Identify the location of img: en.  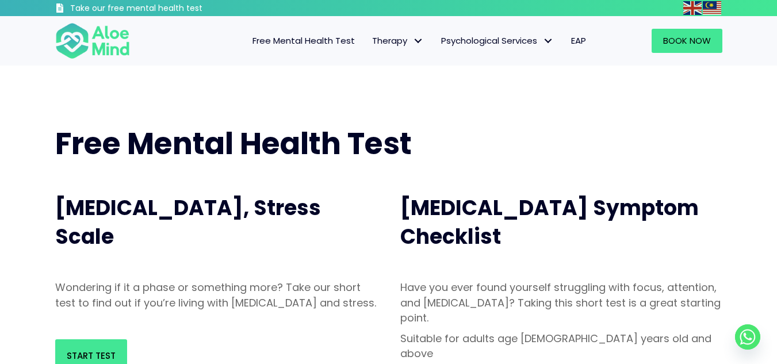
(693, 8).